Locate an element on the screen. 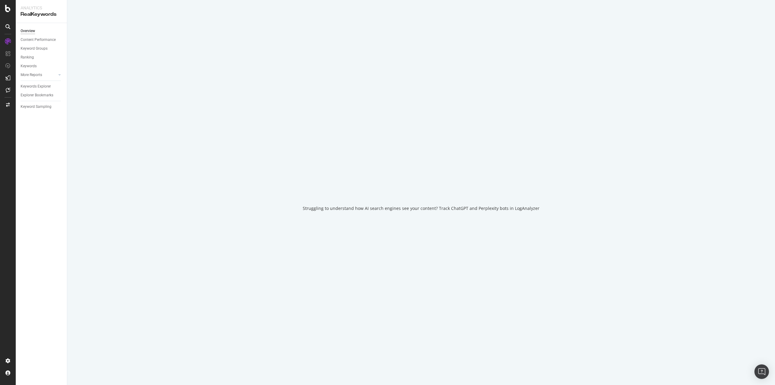 The height and width of the screenshot is (385, 775). a: Ranking is located at coordinates (41, 57).